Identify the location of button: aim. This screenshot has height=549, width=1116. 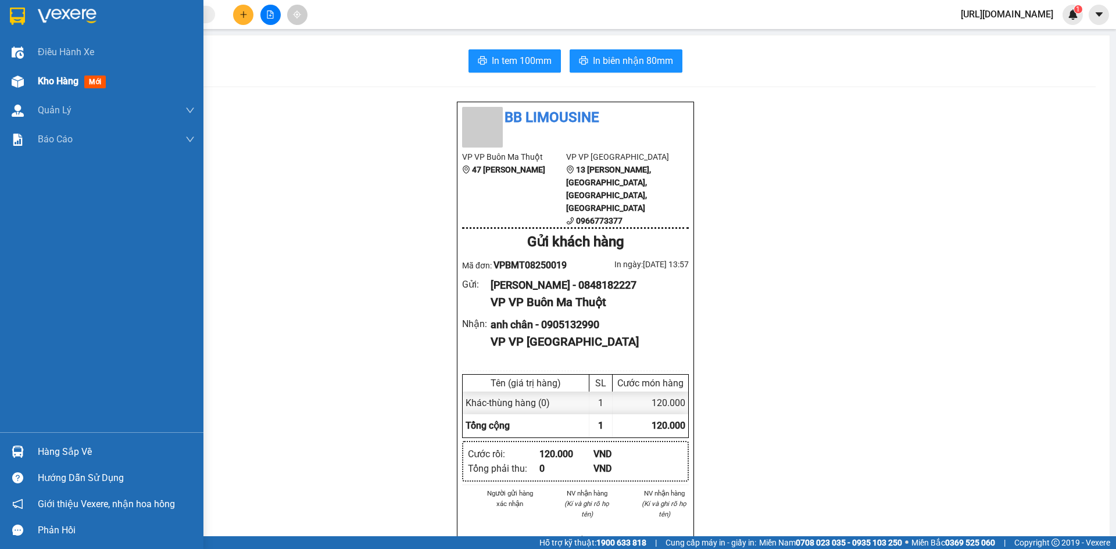
(297, 15).